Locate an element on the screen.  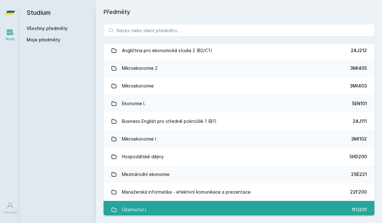
h1: Předměty is located at coordinates (239, 12).